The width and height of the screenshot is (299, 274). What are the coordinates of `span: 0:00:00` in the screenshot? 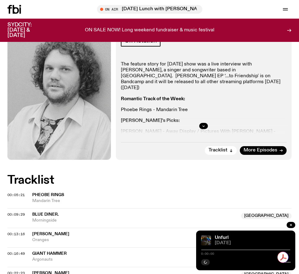 It's located at (208, 254).